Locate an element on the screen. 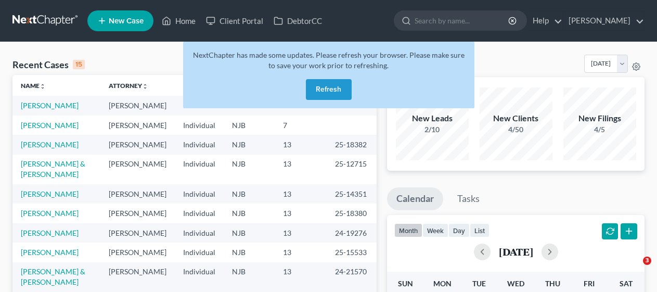 The height and width of the screenshot is (292, 657). button: week is located at coordinates (435, 230).